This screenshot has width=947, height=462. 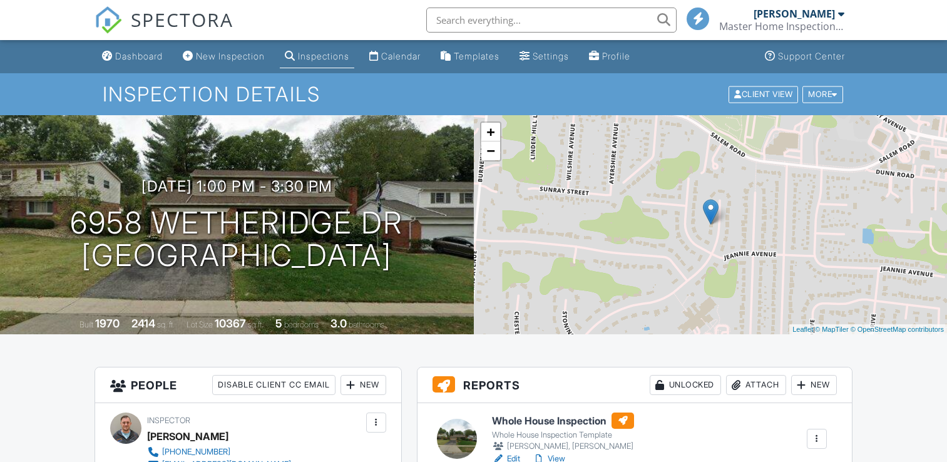 What do you see at coordinates (897, 329) in the screenshot?
I see `a: © OpenStreetMap contributors` at bounding box center [897, 329].